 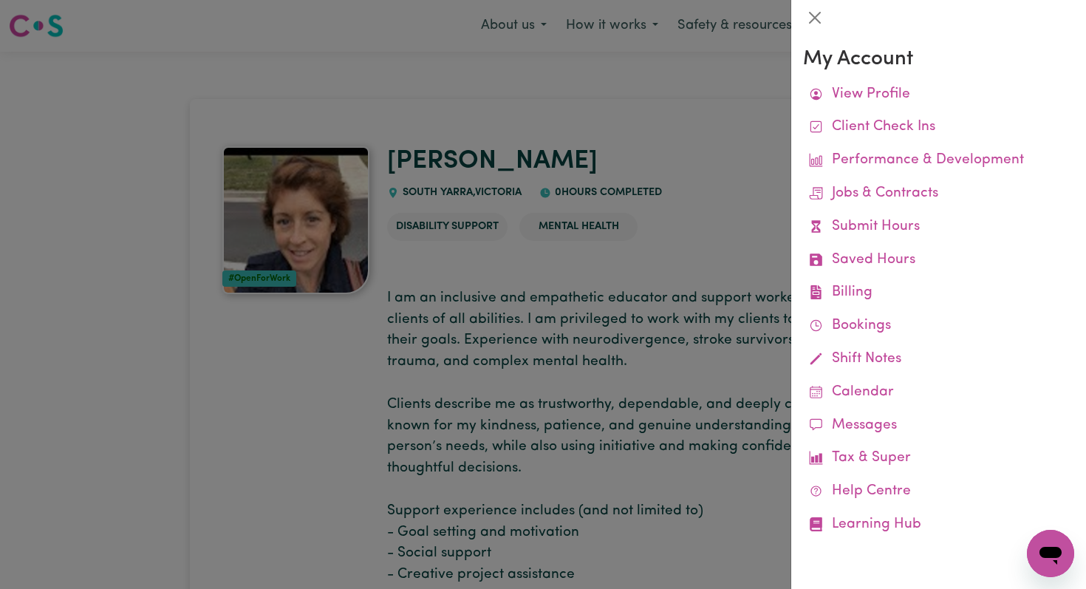 What do you see at coordinates (938, 127) in the screenshot?
I see `a: Client Check Ins` at bounding box center [938, 127].